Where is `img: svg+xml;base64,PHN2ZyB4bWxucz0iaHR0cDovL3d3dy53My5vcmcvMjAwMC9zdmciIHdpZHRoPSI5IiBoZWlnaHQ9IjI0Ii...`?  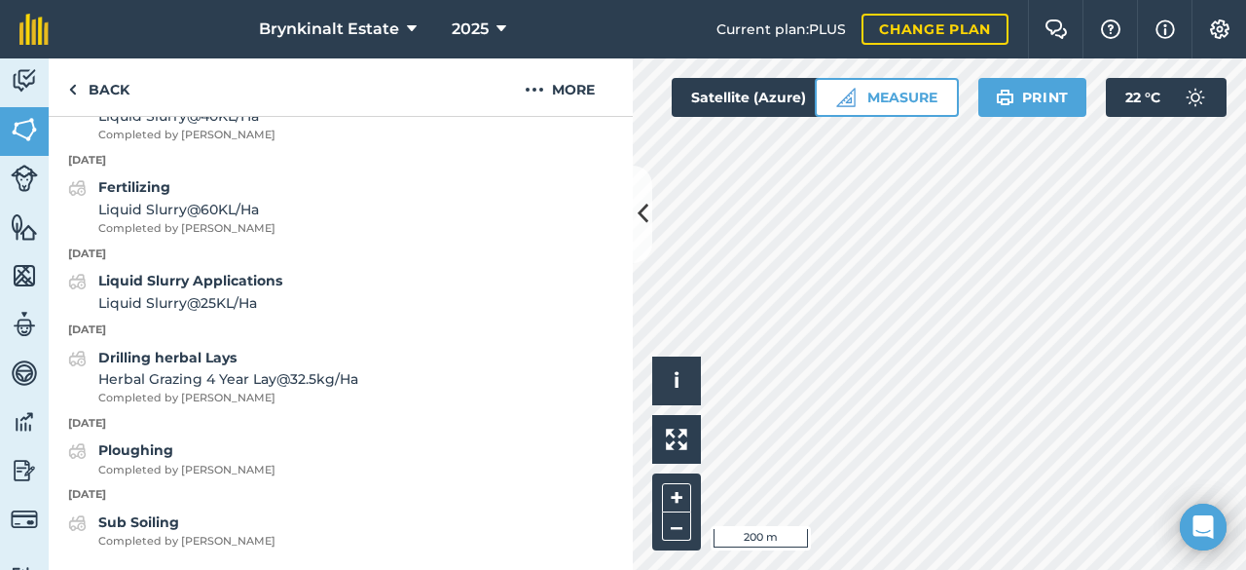
img: svg+xml;base64,PHN2ZyB4bWxucz0iaHR0cDovL3d3dy53My5vcmcvMjAwMC9zdmciIHdpZHRoPSI5IiBoZWlnaHQ9IjI0Ii... is located at coordinates (72, 90).